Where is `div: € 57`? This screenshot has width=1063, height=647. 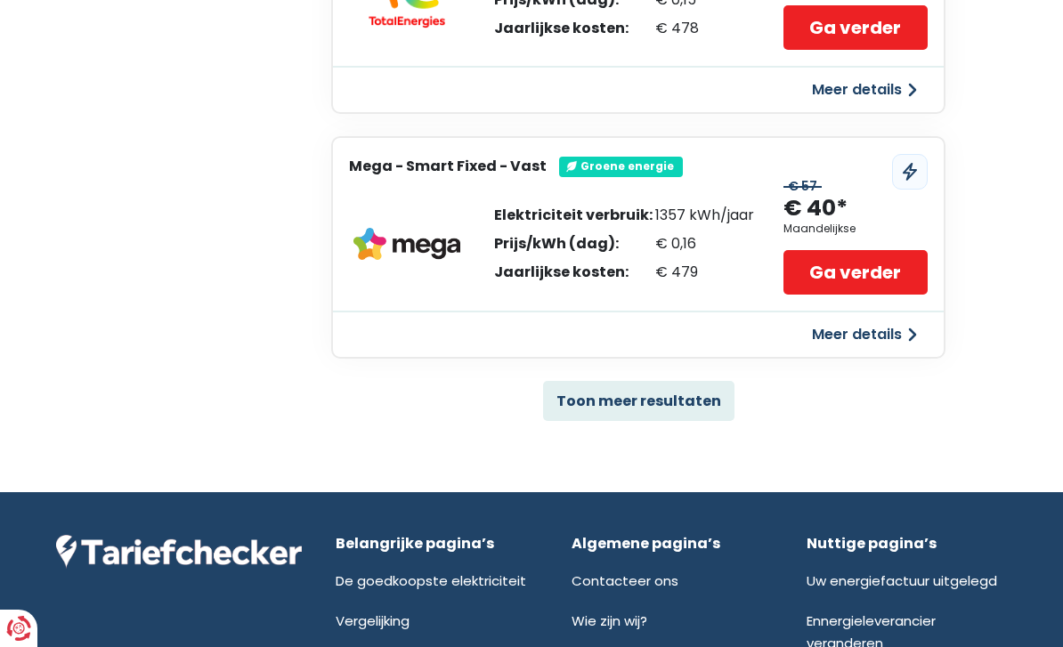
div: € 57 is located at coordinates (802, 186).